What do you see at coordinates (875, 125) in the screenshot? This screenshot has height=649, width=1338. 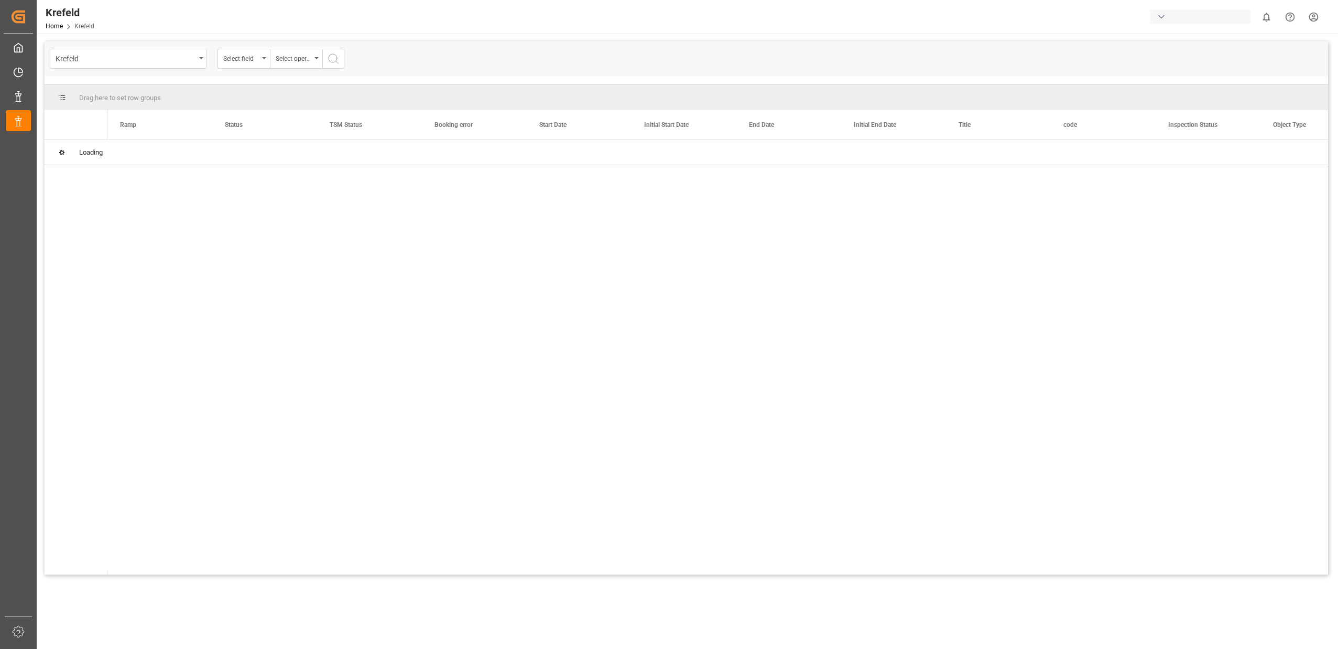 I see `span: Initial End Date` at bounding box center [875, 125].